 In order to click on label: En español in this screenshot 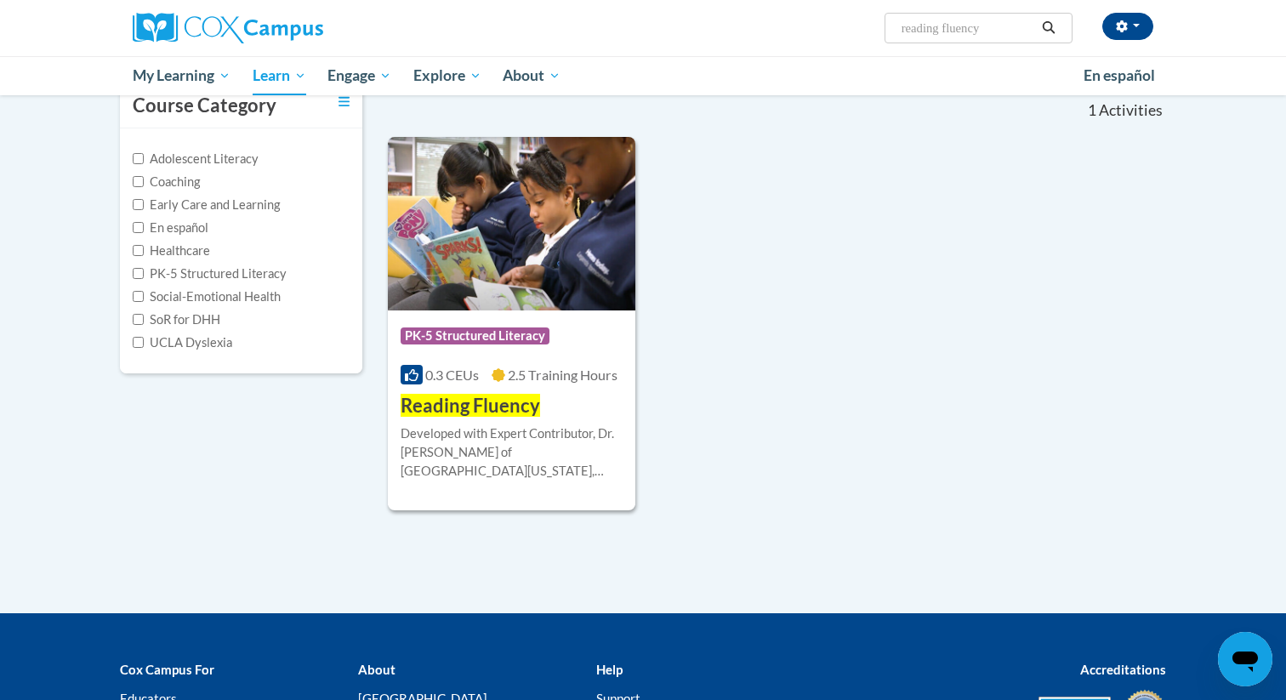, I will do `click(170, 228)`.